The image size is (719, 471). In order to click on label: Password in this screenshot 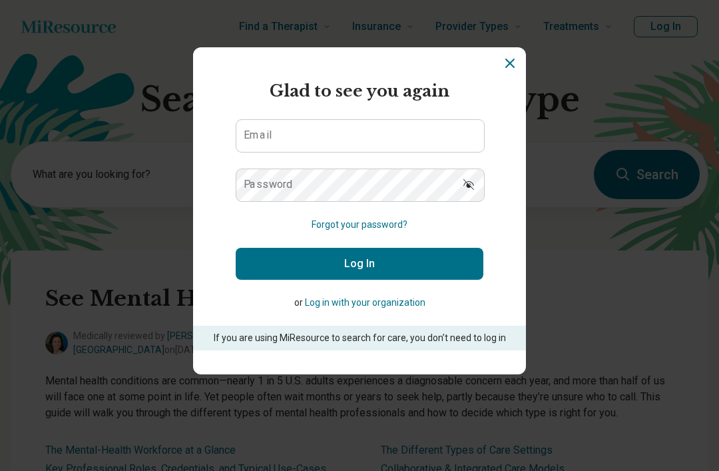, I will do `click(268, 184)`.